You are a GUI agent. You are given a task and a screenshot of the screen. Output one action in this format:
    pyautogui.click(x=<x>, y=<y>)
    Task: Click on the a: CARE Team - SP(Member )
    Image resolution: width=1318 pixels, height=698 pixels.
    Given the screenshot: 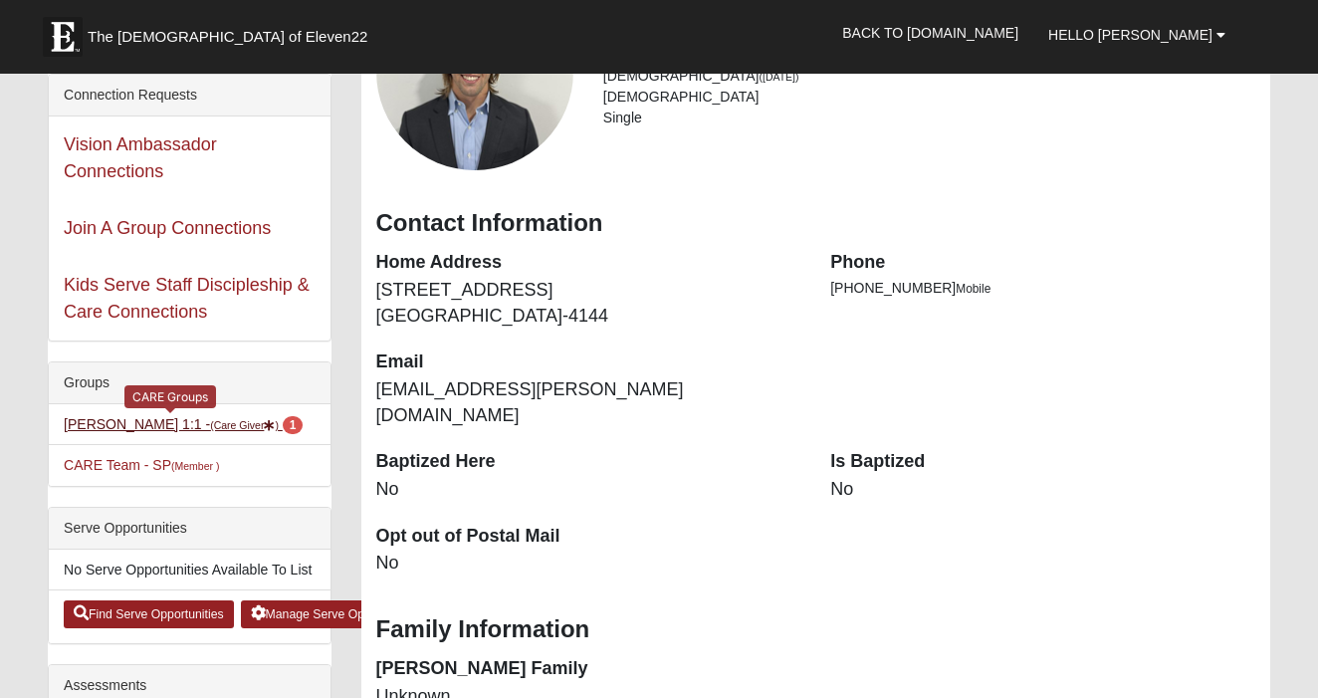 What is the action you would take?
    pyautogui.click(x=141, y=465)
    